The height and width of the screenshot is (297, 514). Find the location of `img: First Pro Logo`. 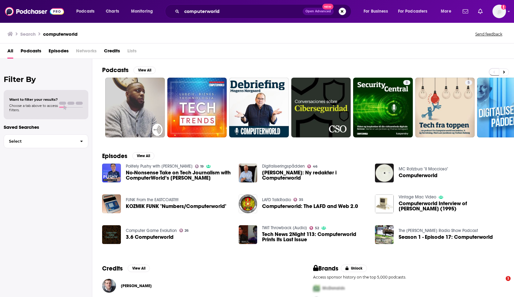

img: First Pro Logo is located at coordinates (317, 288).